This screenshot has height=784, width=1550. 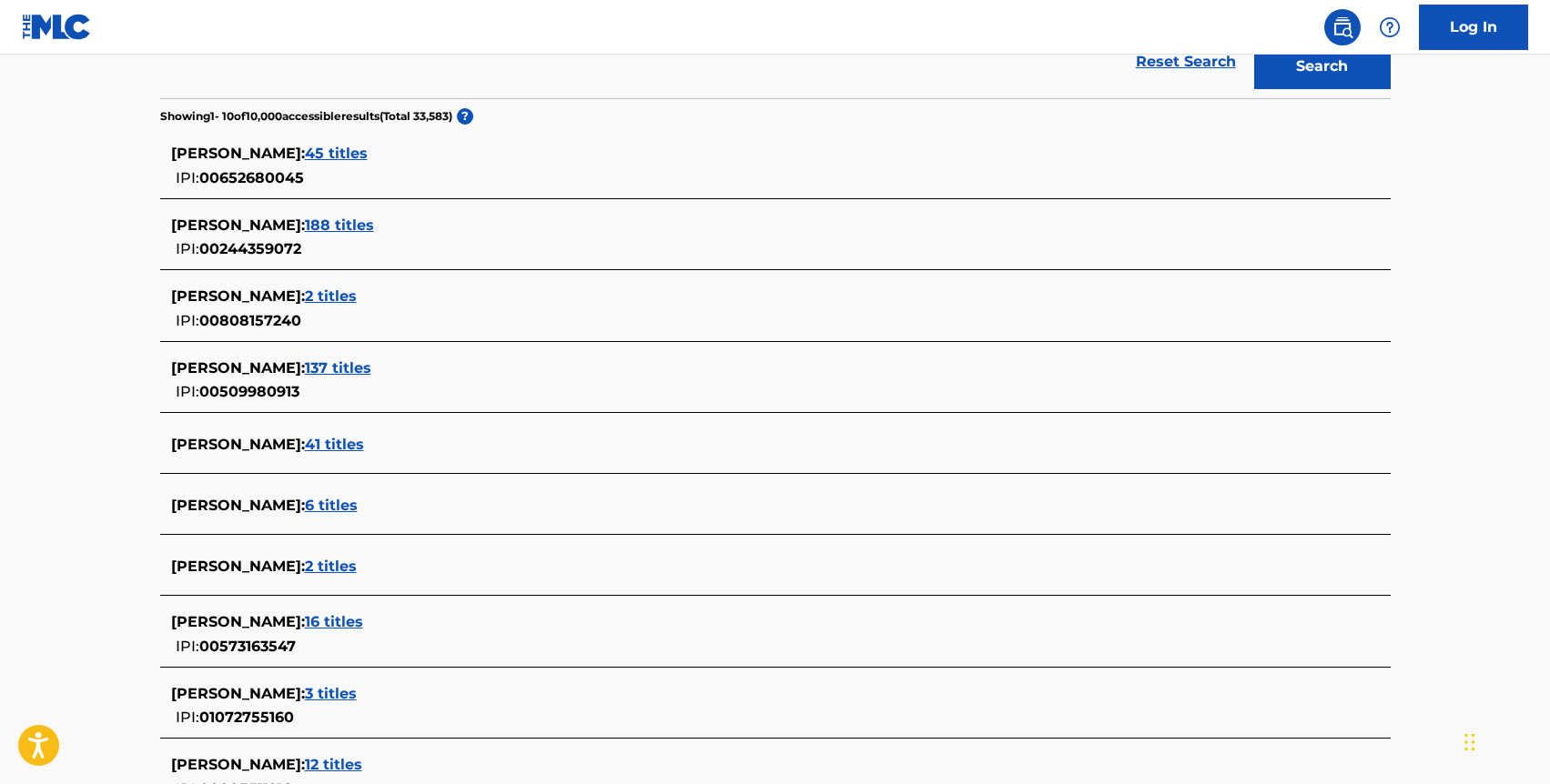 What do you see at coordinates (1390, 27) in the screenshot?
I see `img: help` at bounding box center [1390, 27].